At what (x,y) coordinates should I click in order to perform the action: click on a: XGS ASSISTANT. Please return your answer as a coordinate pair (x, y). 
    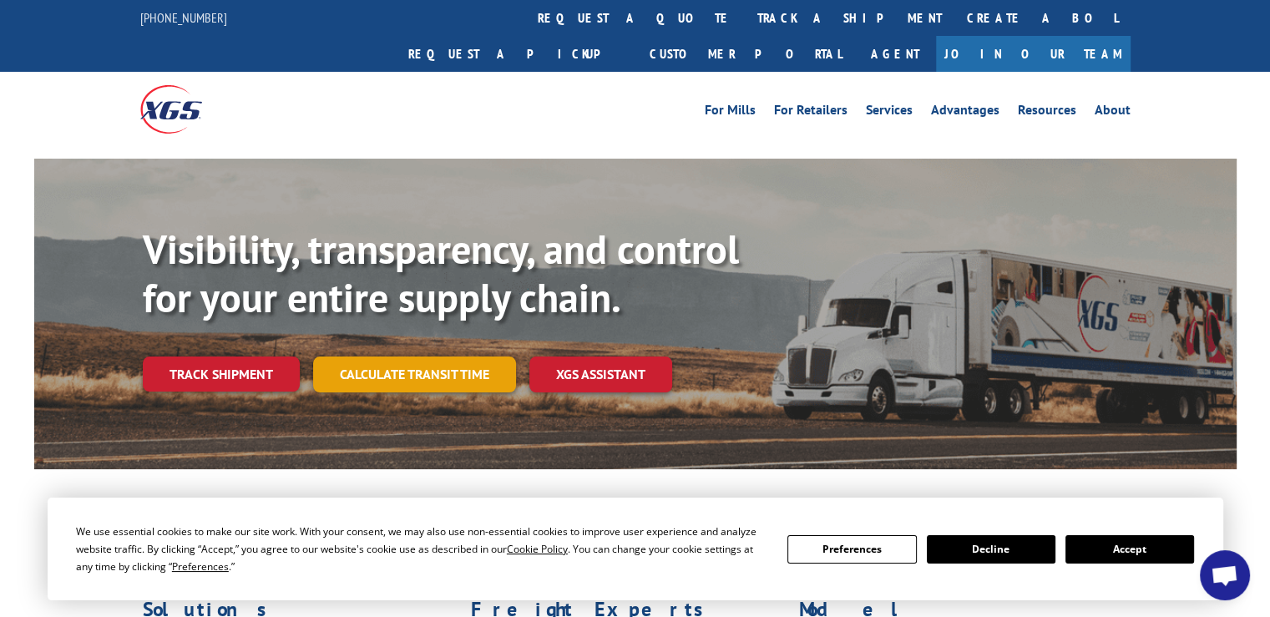
    Looking at the image, I should click on (600, 374).